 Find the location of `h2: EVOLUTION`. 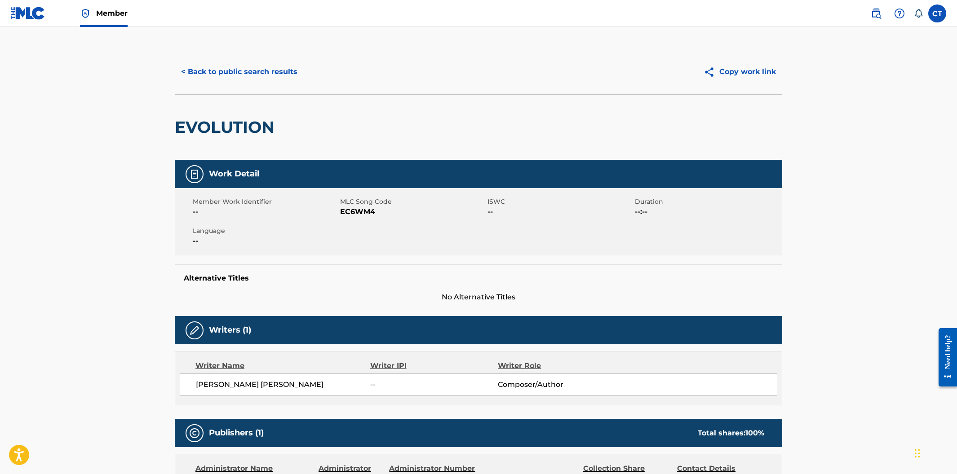

h2: EVOLUTION is located at coordinates (227, 127).